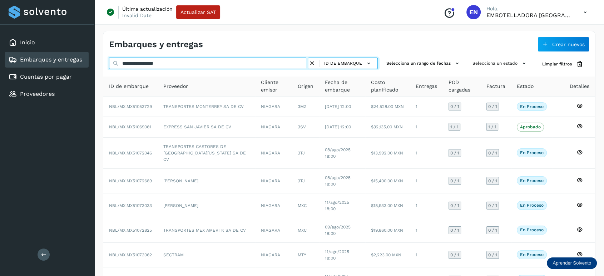  I want to click on td: $18,933.00 MXN, so click(387, 205).